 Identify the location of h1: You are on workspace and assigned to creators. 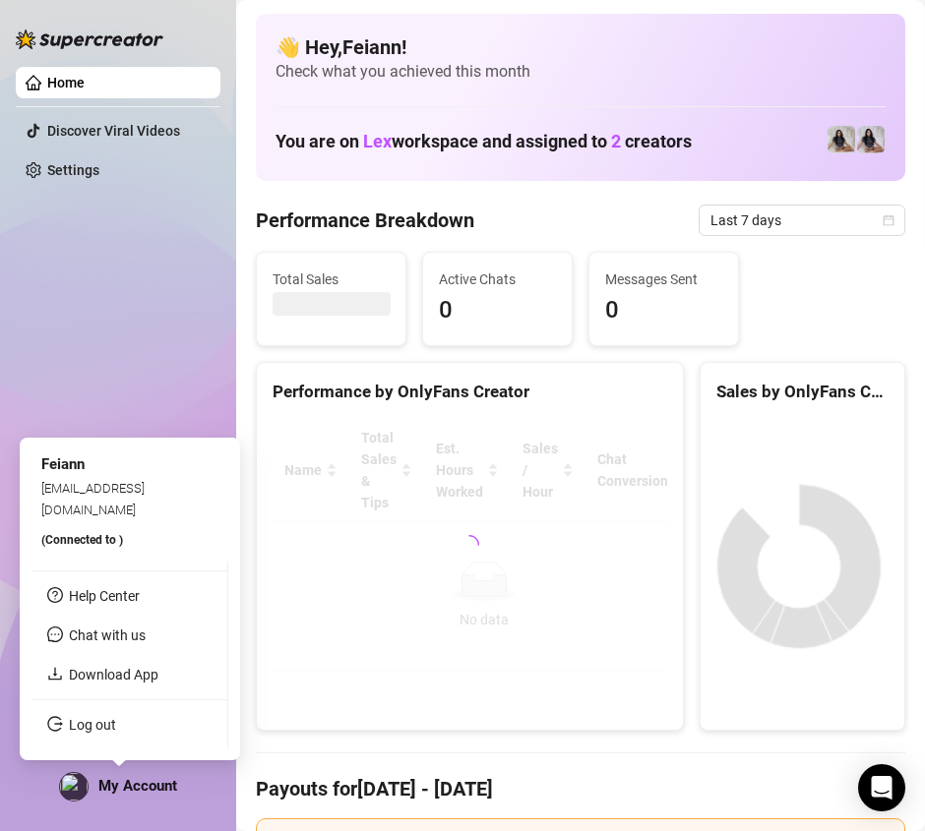
(483, 142).